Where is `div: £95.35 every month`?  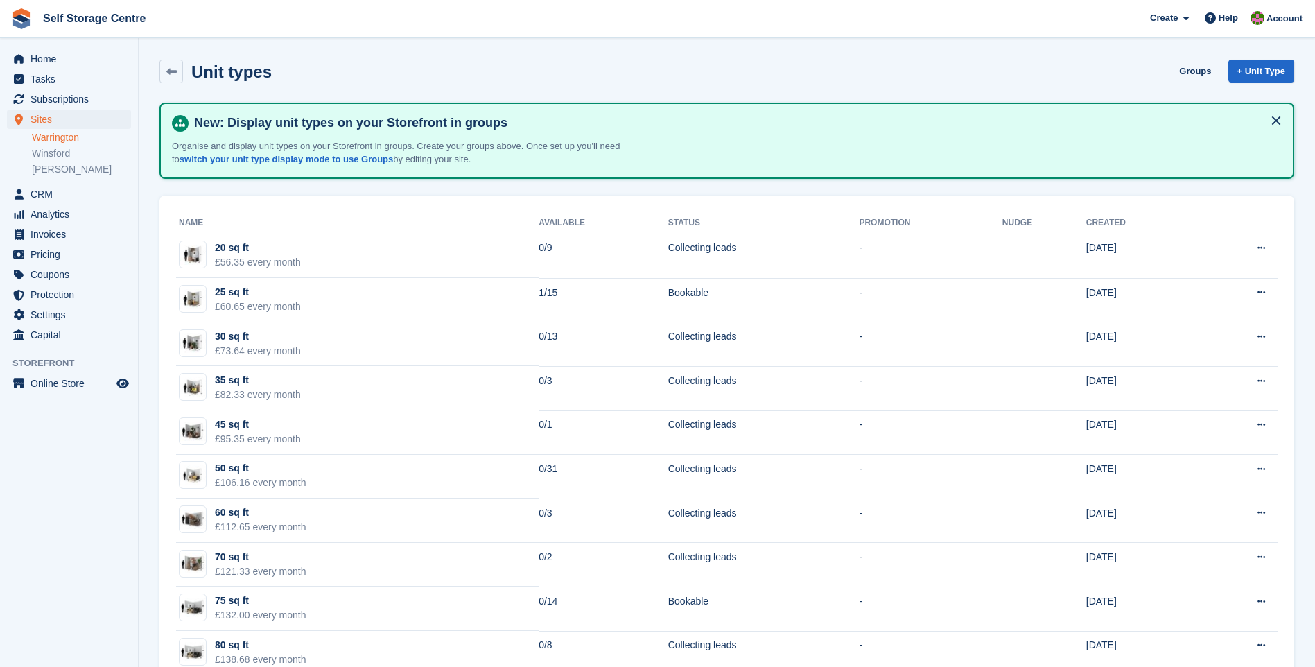 div: £95.35 every month is located at coordinates (258, 439).